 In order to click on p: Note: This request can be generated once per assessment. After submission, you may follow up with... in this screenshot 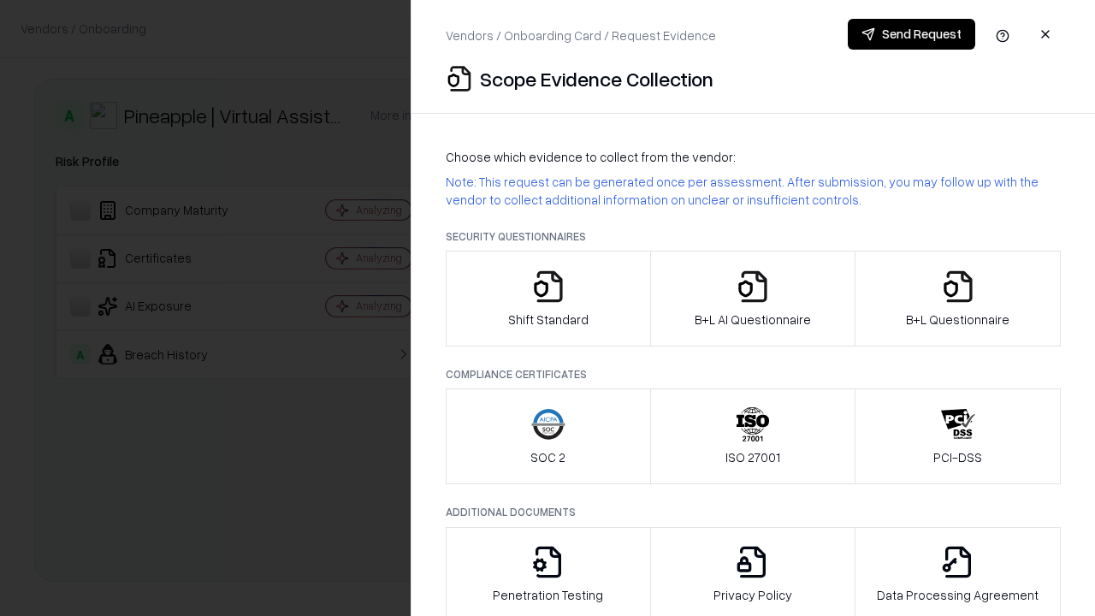, I will do `click(753, 191)`.